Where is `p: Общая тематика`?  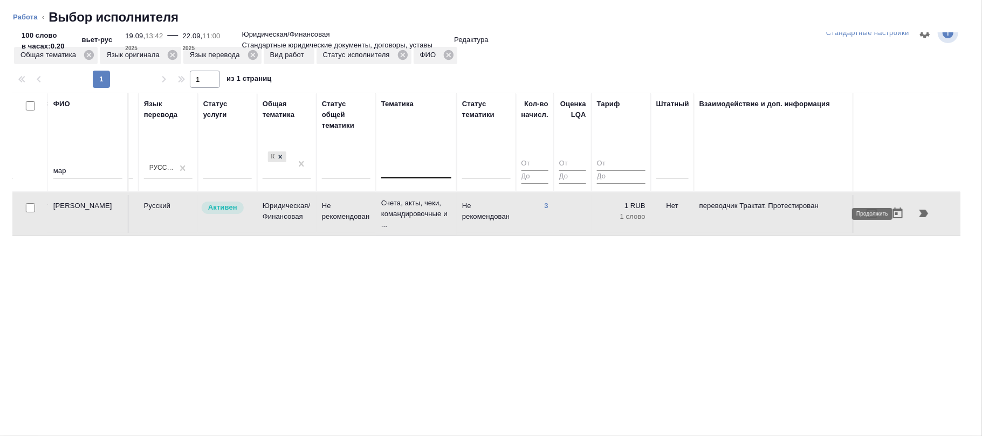
p: Общая тематика is located at coordinates (50, 55).